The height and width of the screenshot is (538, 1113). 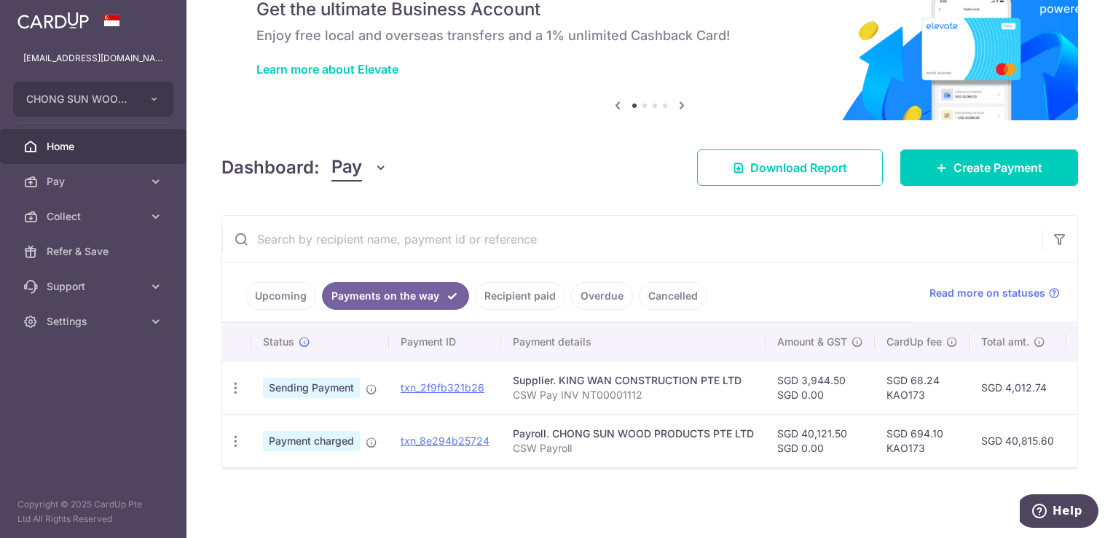 What do you see at coordinates (520, 296) in the screenshot?
I see `a: Recipient paid` at bounding box center [520, 296].